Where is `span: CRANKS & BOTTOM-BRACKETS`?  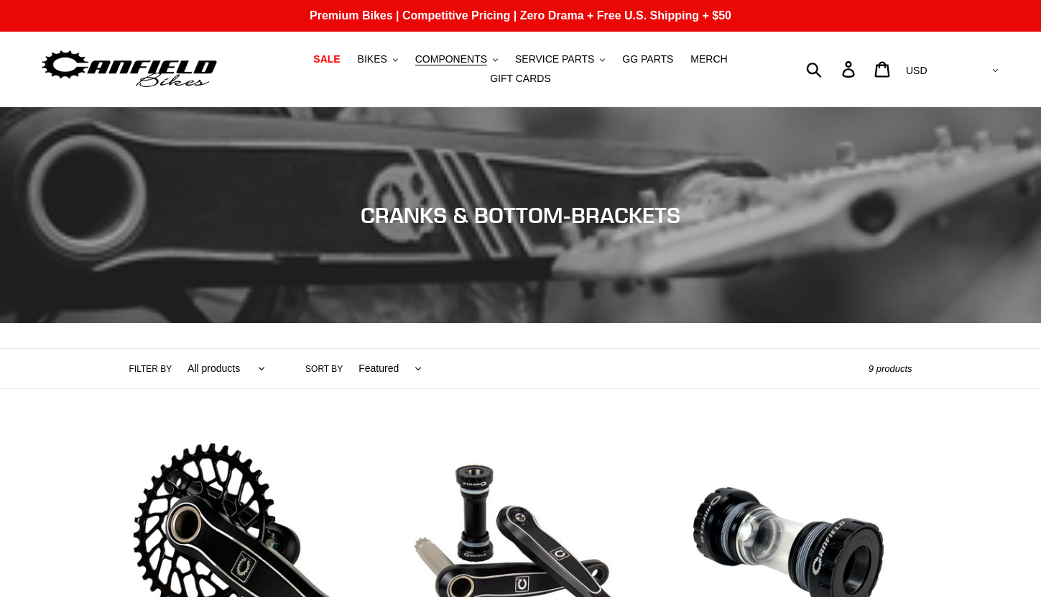 span: CRANKS & BOTTOM-BRACKETS is located at coordinates (520, 215).